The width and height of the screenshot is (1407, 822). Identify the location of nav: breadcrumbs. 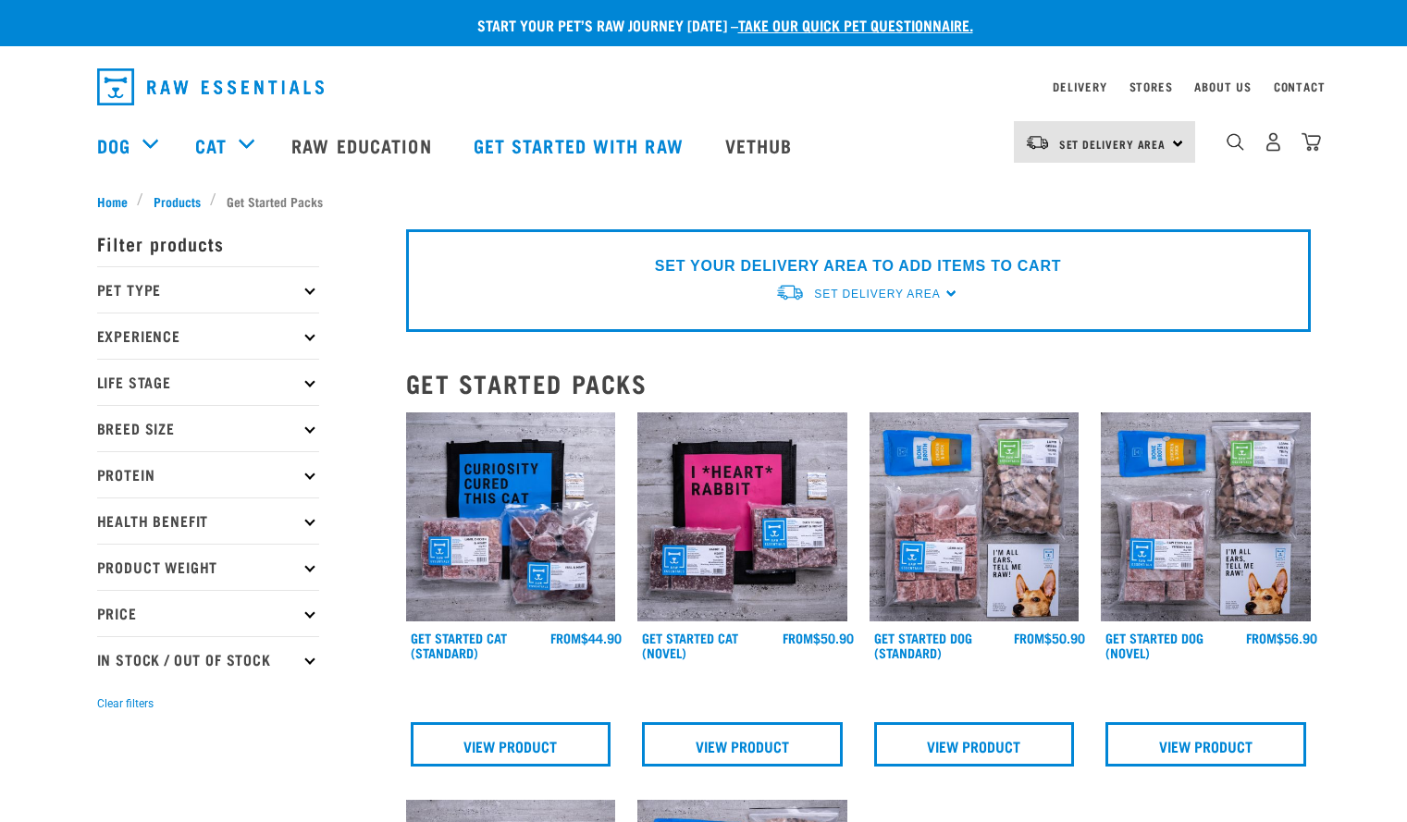
(704, 201).